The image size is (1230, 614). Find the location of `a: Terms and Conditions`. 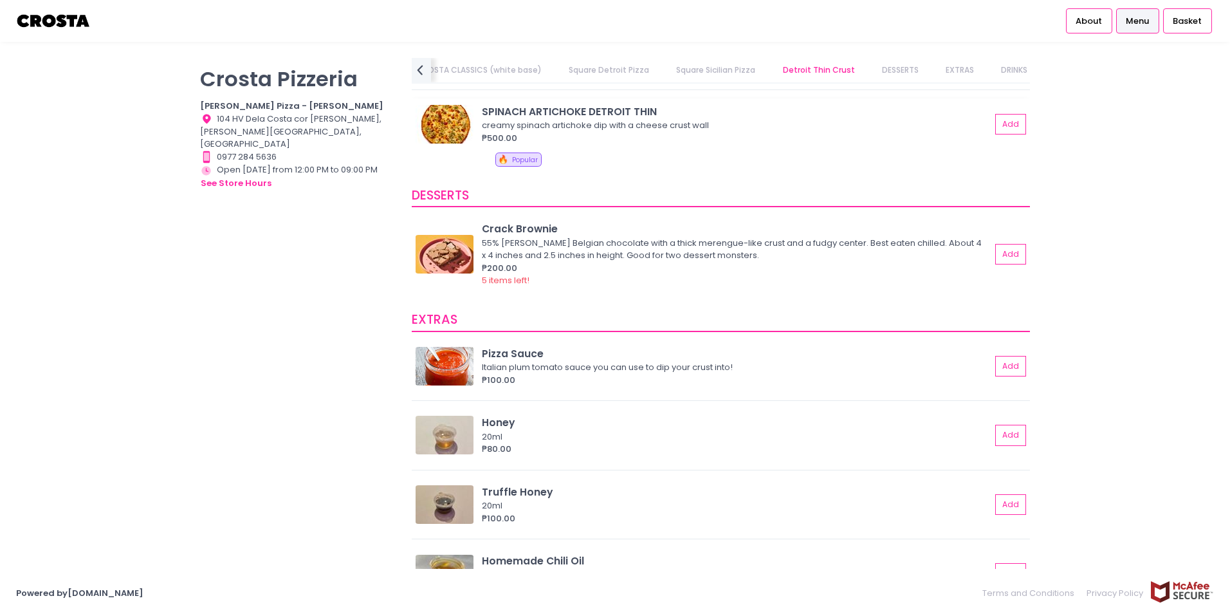

a: Terms and Conditions is located at coordinates (1031, 592).